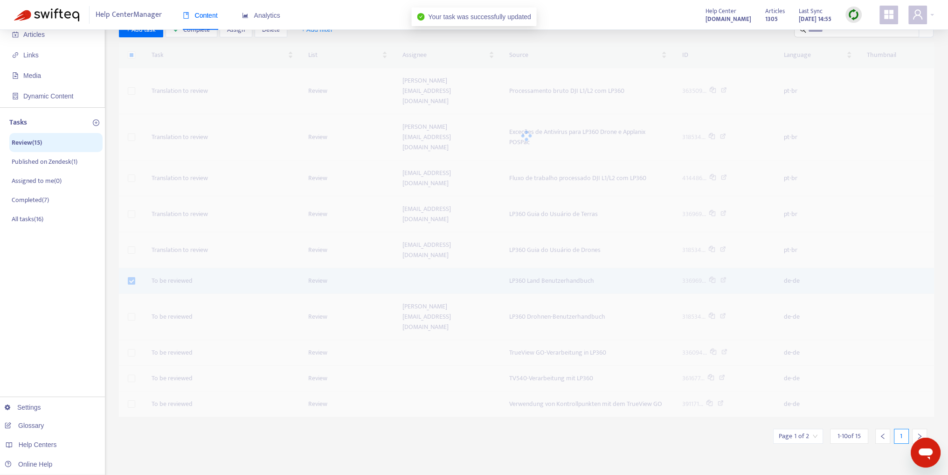 Image resolution: width=948 pixels, height=475 pixels. What do you see at coordinates (918, 14) in the screenshot?
I see `span: user` at bounding box center [918, 14].